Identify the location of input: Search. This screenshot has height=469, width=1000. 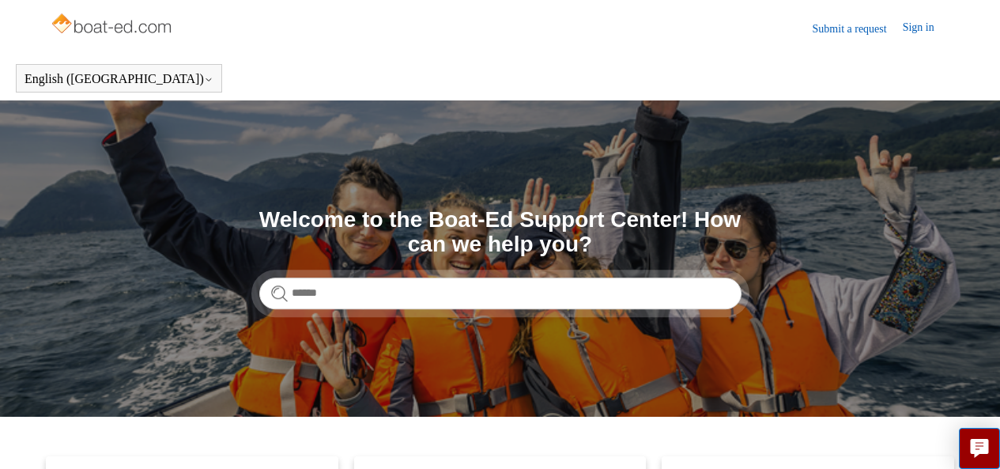
(501, 293).